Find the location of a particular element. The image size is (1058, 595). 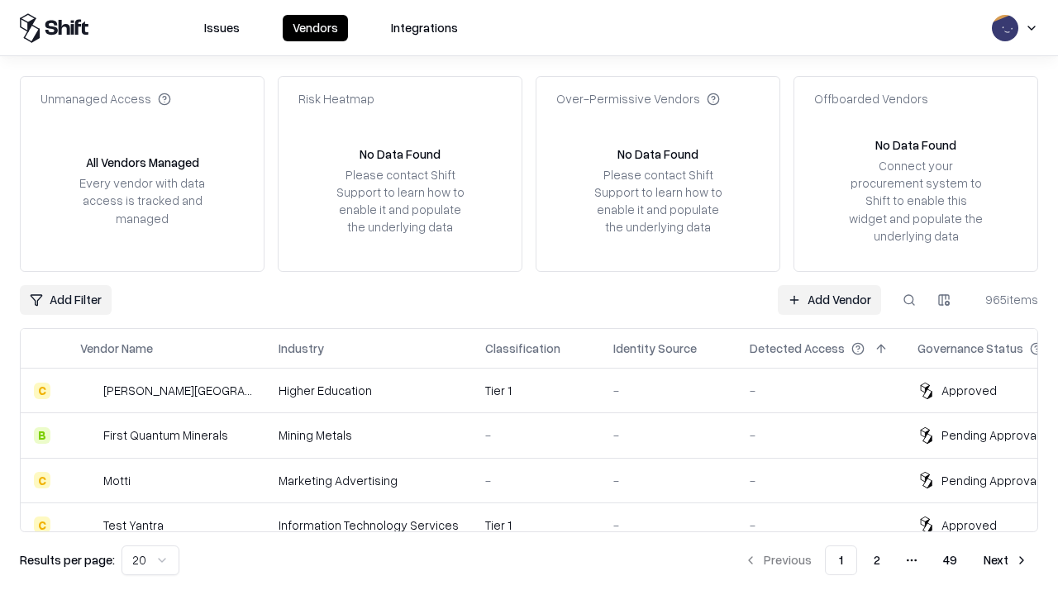

div: Information Technology Services is located at coordinates (369, 525).